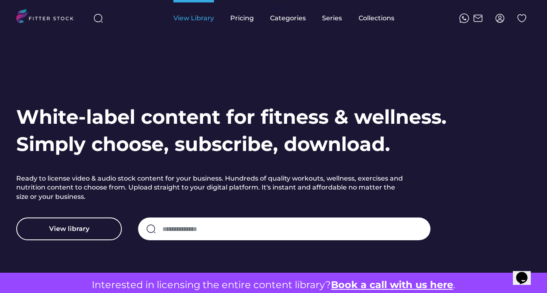 This screenshot has height=293, width=547. I want to click on div: Collections, so click(376, 18).